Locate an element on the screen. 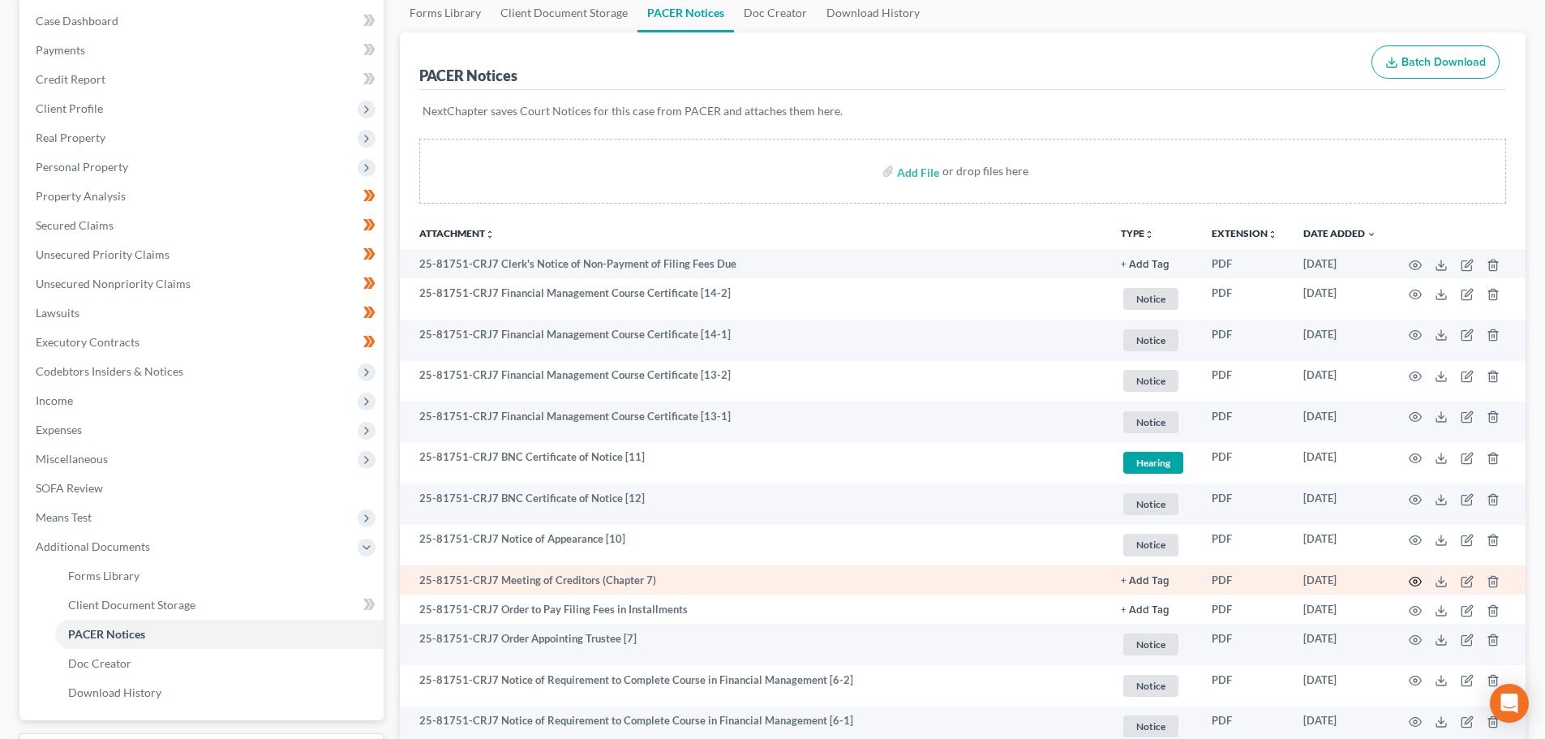  td: 25-81751-CRJ7 BNC Certificate of Notice [12] is located at coordinates (753, 504).